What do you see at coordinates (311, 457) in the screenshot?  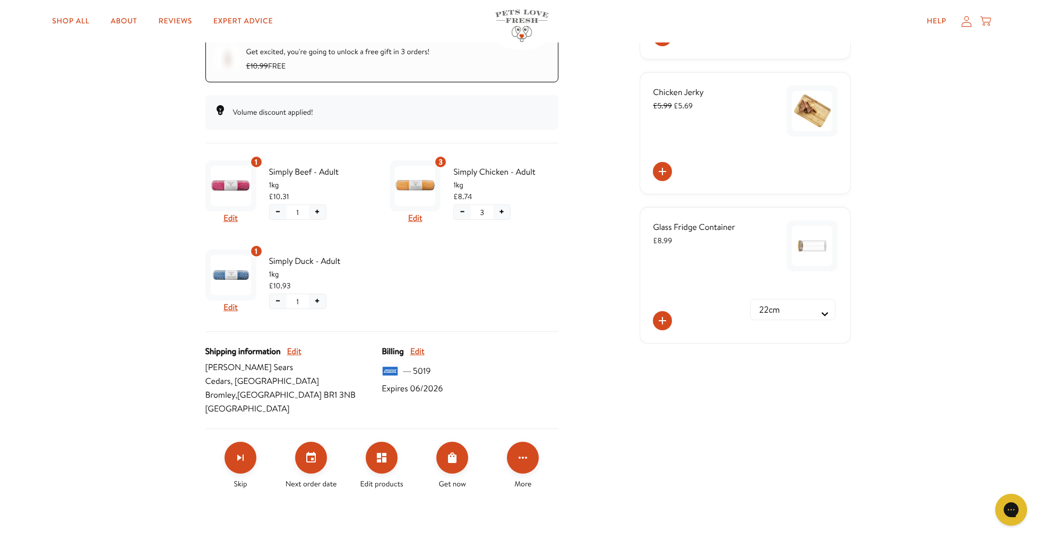 I see `button: Set your next order date` at bounding box center [311, 457].